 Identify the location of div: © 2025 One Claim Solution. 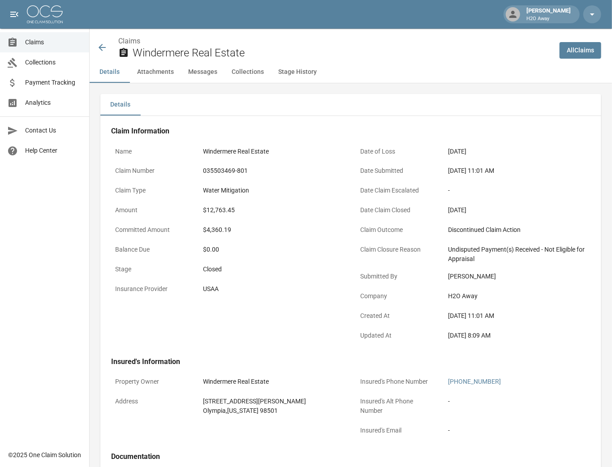
(44, 455).